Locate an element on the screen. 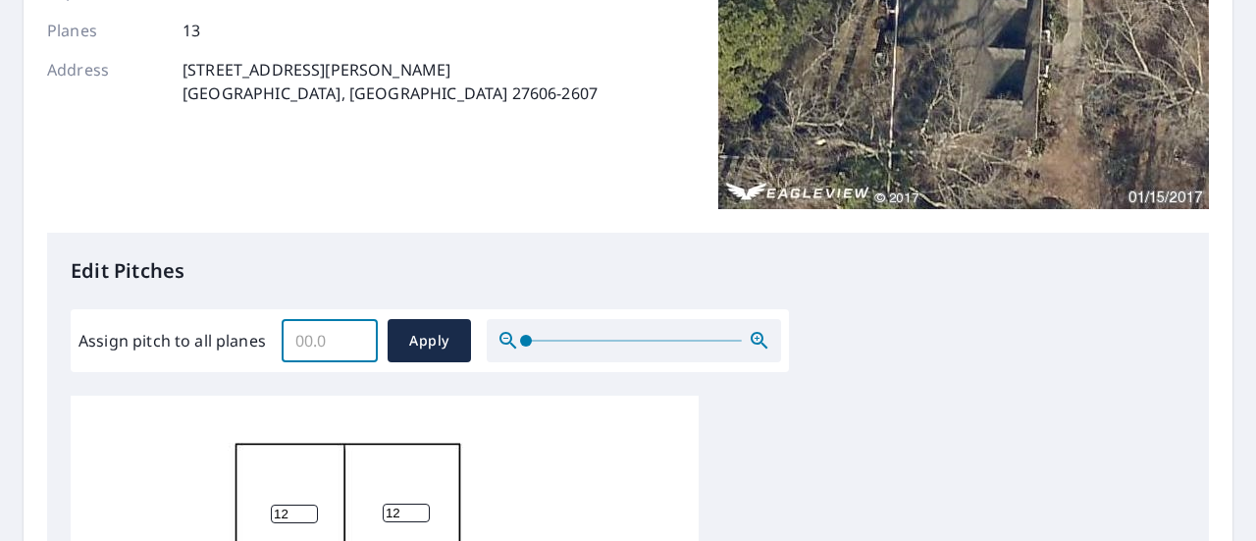  span: Apply is located at coordinates (429, 340).